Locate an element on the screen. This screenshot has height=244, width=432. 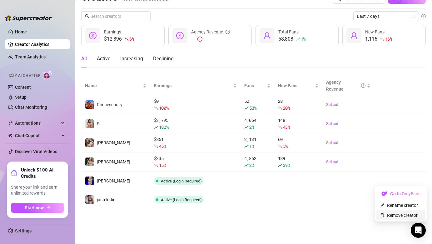
div: Active is located at coordinates (103, 59).